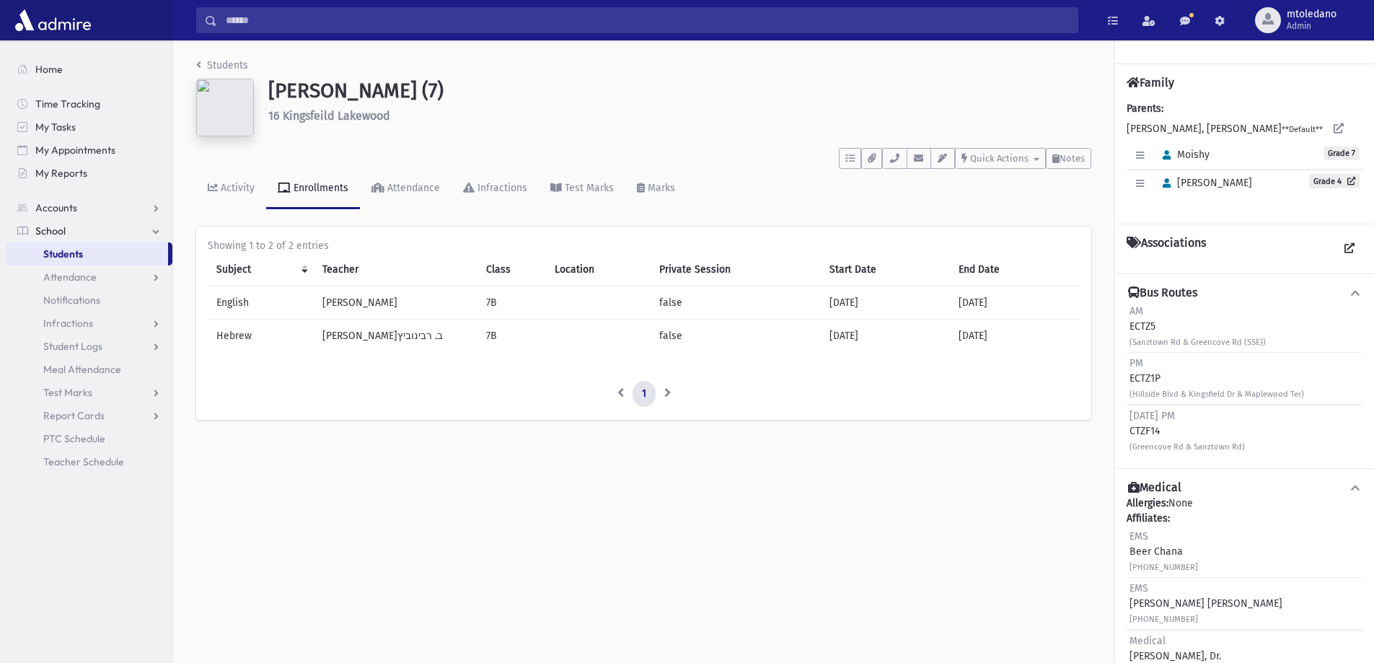  Describe the element at coordinates (225, 107) in the screenshot. I see `img: 78218794-61ad-422e-8ba9-6e58eb3be6a7` at that location.